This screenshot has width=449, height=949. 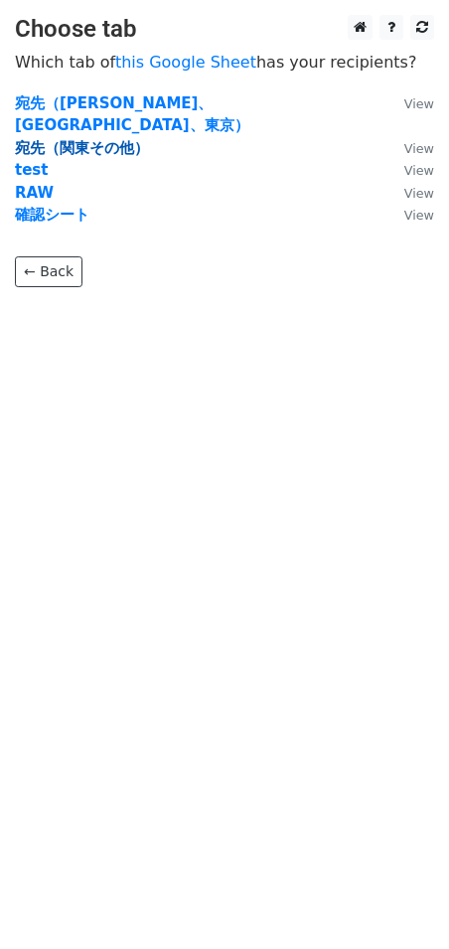 I want to click on a: 確認シート, so click(x=52, y=215).